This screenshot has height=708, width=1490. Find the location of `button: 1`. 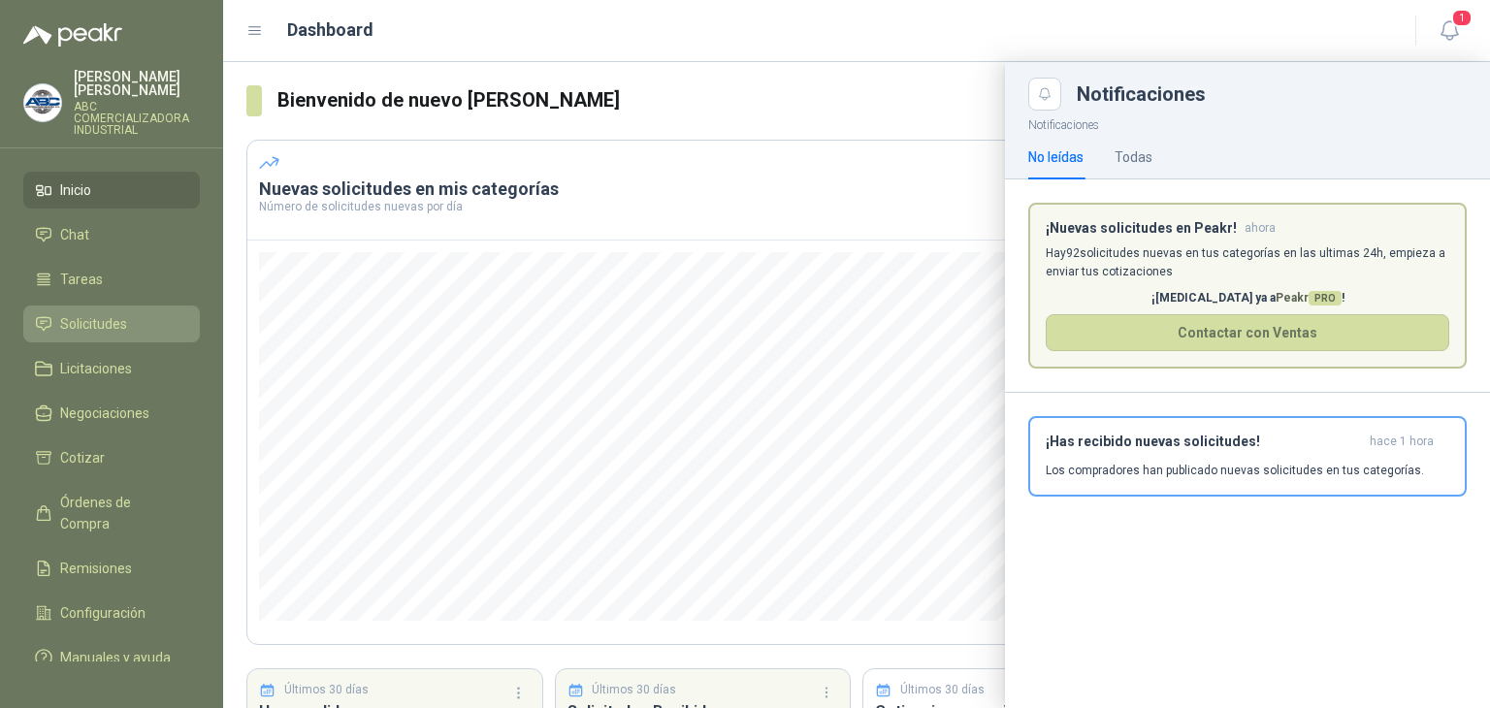

button: 1 is located at coordinates (1450, 31).